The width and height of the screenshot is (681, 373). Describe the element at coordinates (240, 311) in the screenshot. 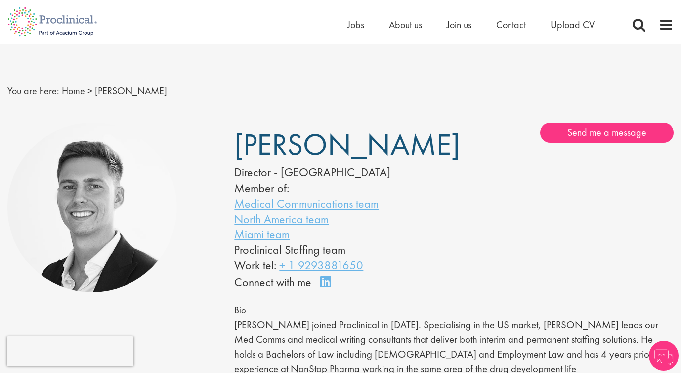

I see `span: Bio` at that location.